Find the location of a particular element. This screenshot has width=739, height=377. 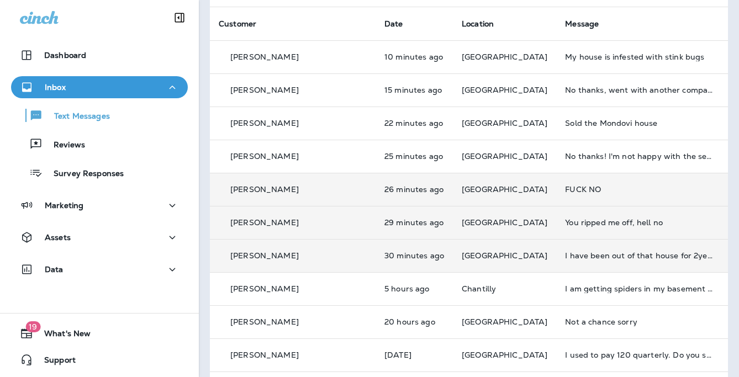

button: Inbox is located at coordinates (99, 87).